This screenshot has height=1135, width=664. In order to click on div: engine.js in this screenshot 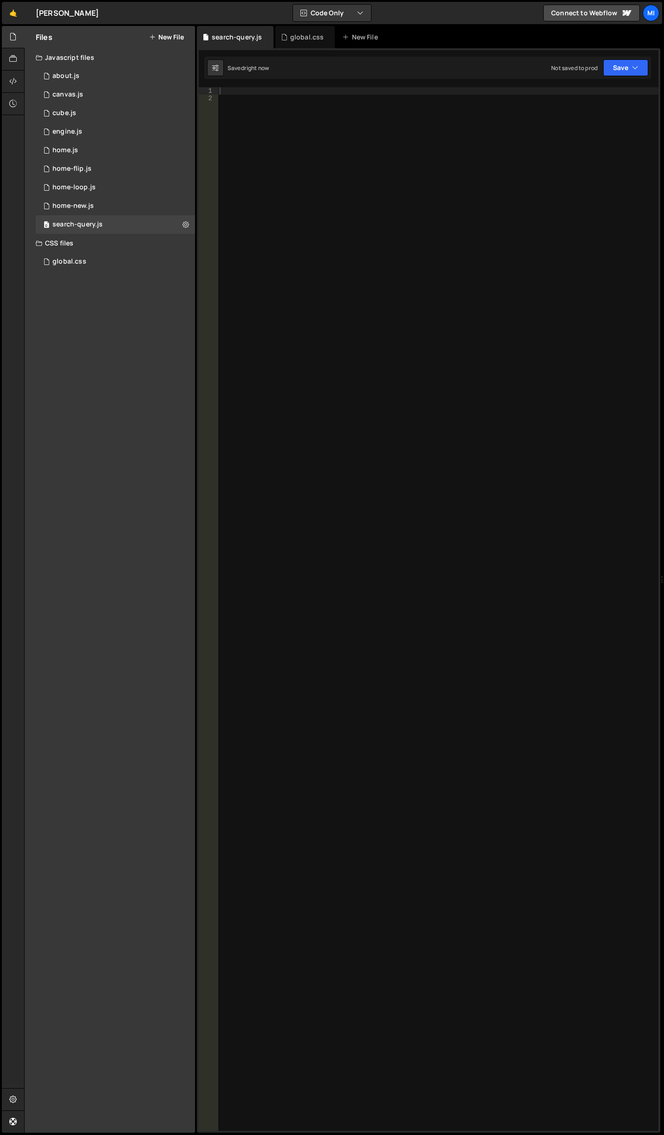, I will do `click(67, 132)`.